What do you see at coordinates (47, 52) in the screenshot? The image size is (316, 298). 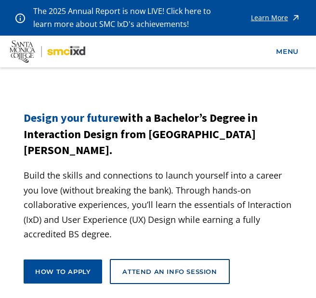 I see `img: Santa Monica College - SMC IxD logo` at bounding box center [47, 52].